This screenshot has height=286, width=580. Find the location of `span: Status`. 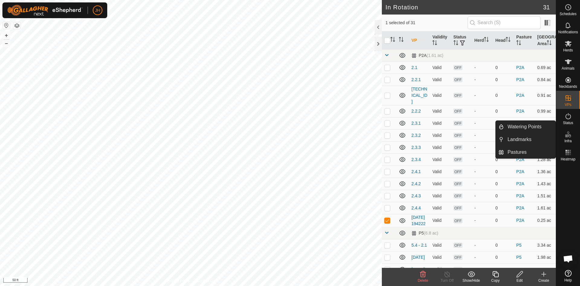

span: Status is located at coordinates (568, 123).